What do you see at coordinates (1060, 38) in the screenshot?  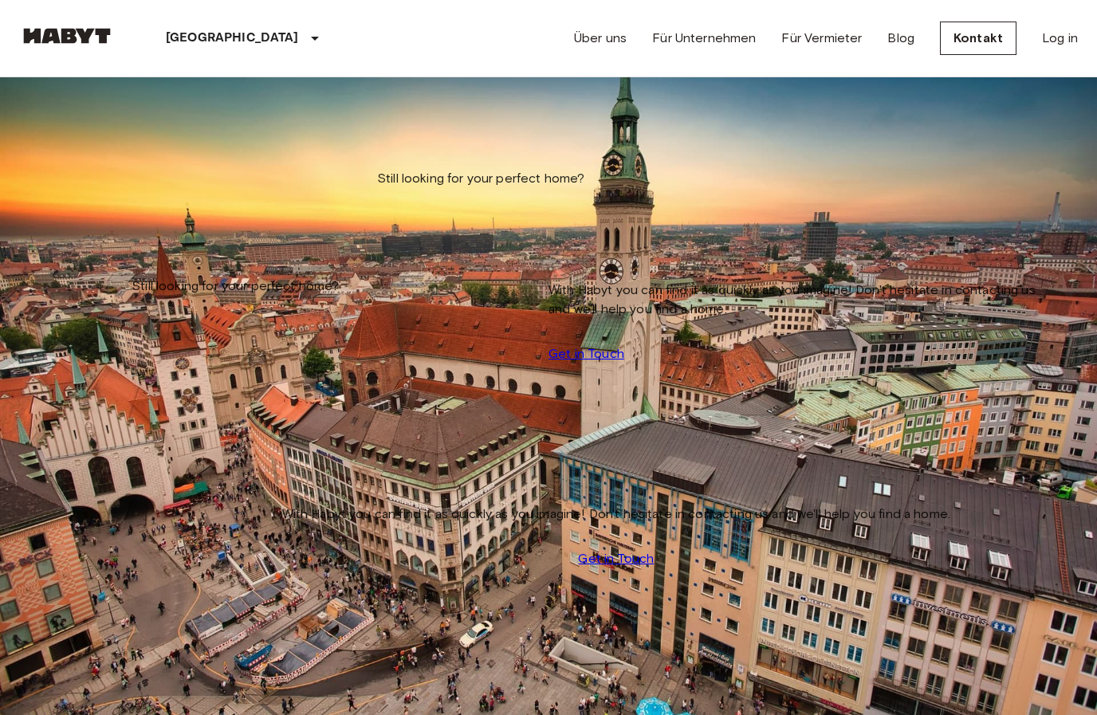 I see `a: Log in` at bounding box center [1060, 38].